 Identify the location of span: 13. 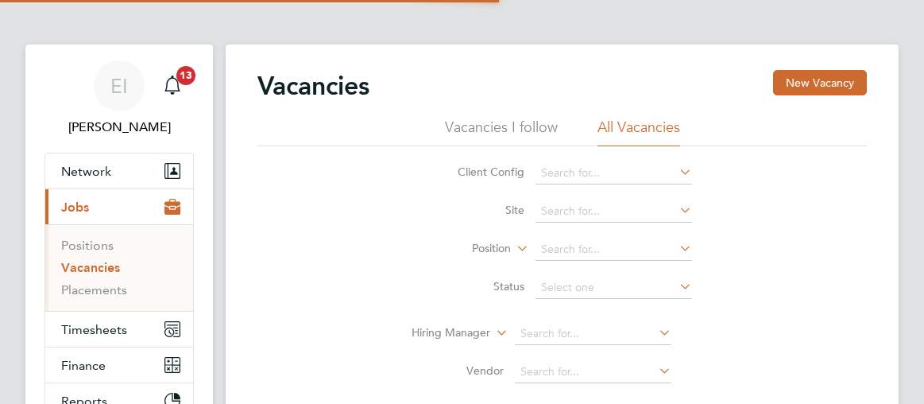
(186, 75).